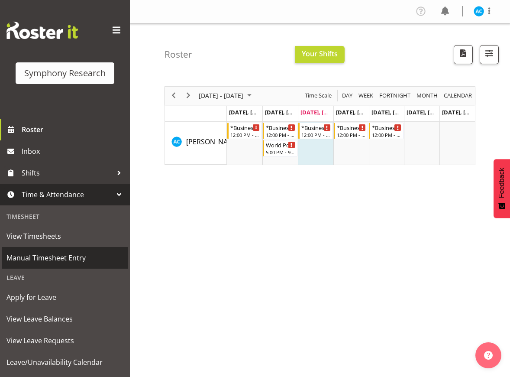 The image size is (510, 377). Describe the element at coordinates (65, 319) in the screenshot. I see `span: View Leave Balances` at that location.